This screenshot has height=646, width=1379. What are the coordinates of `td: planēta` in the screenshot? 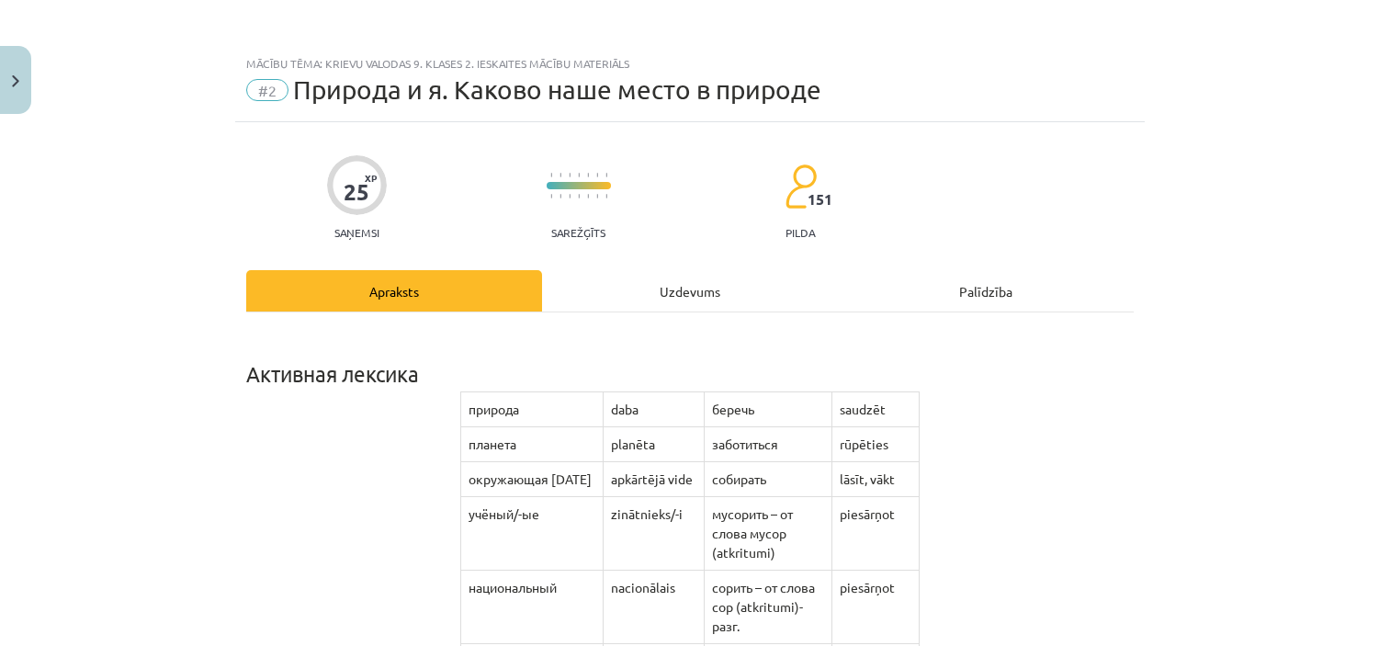 It's located at (653, 445).